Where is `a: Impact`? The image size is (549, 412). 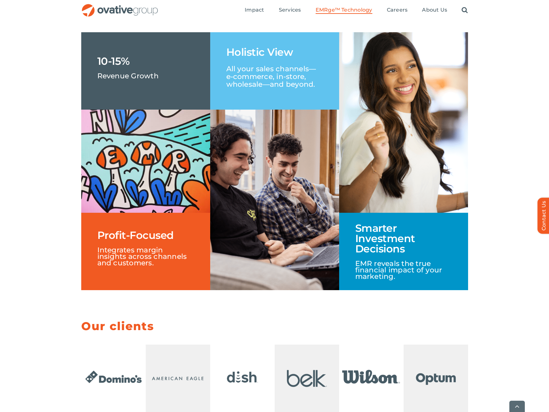
a: Impact is located at coordinates (254, 10).